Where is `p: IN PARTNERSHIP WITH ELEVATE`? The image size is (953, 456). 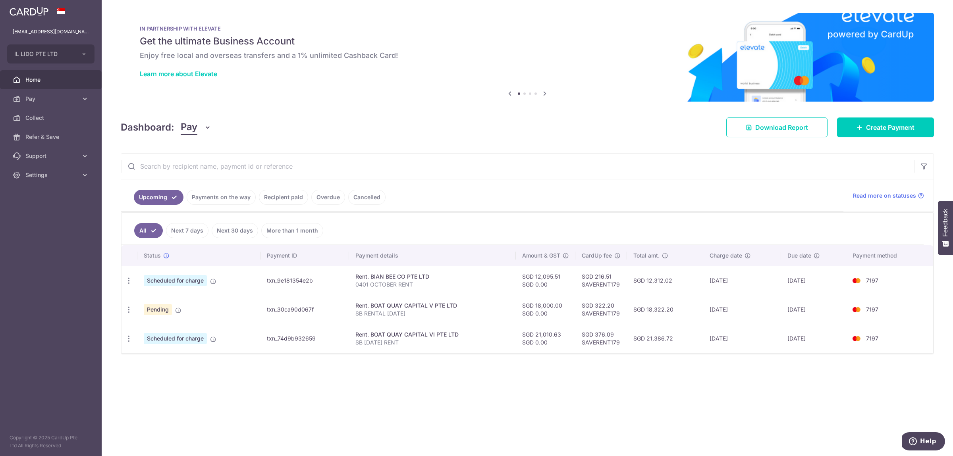
p: IN PARTNERSHIP WITH ELEVATE is located at coordinates (527, 29).